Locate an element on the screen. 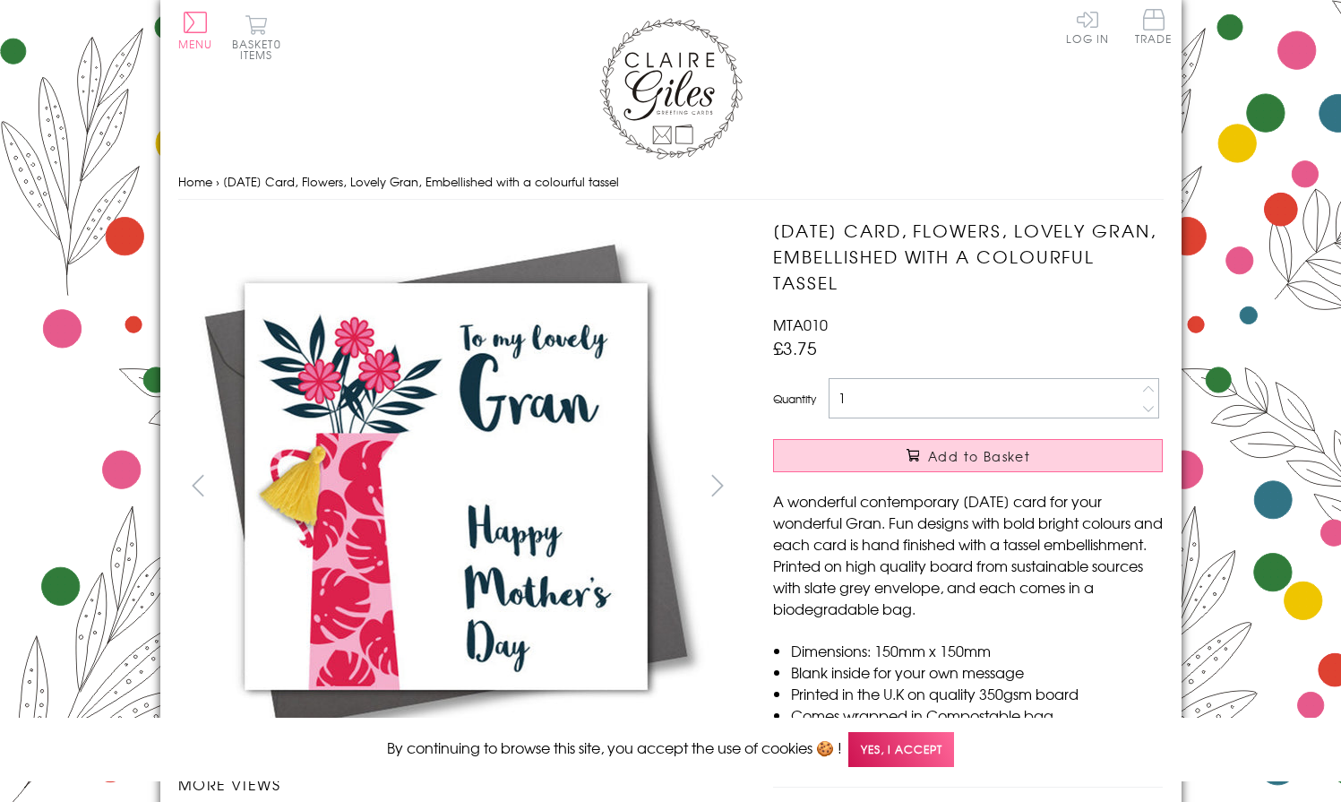 This screenshot has height=802, width=1341. button: Add to Basket is located at coordinates (967, 455).